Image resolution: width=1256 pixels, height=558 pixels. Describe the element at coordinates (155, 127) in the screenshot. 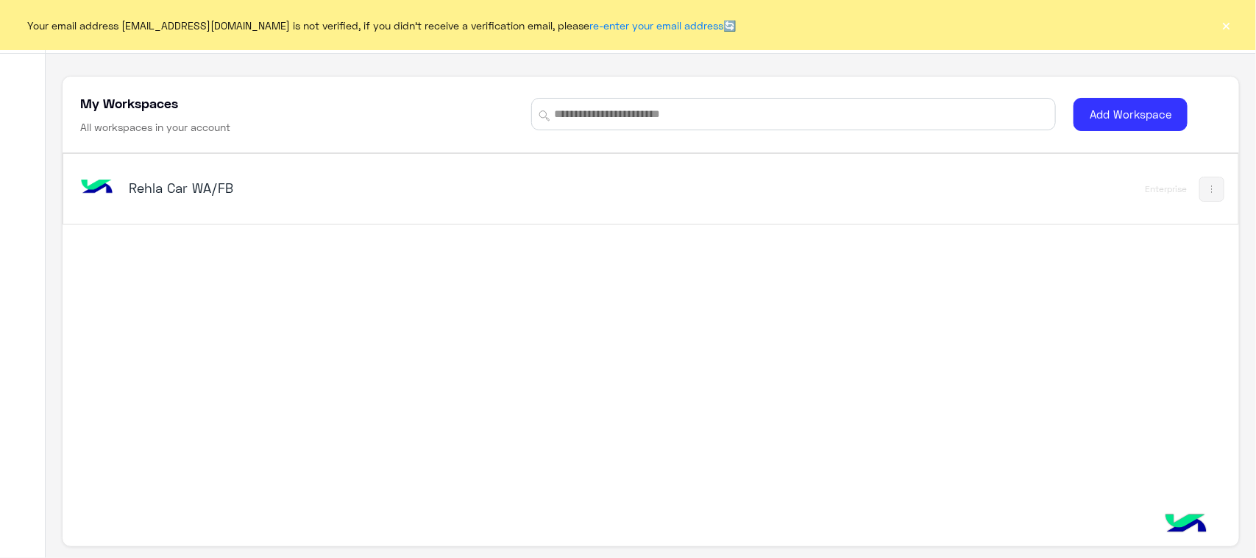

I see `h6: All workspaces in your account` at that location.